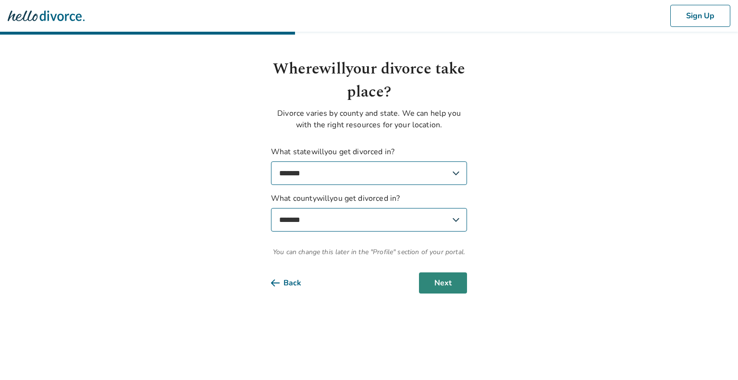  Describe the element at coordinates (369, 81) in the screenshot. I see `h1: Where will your divorce take place?` at that location.